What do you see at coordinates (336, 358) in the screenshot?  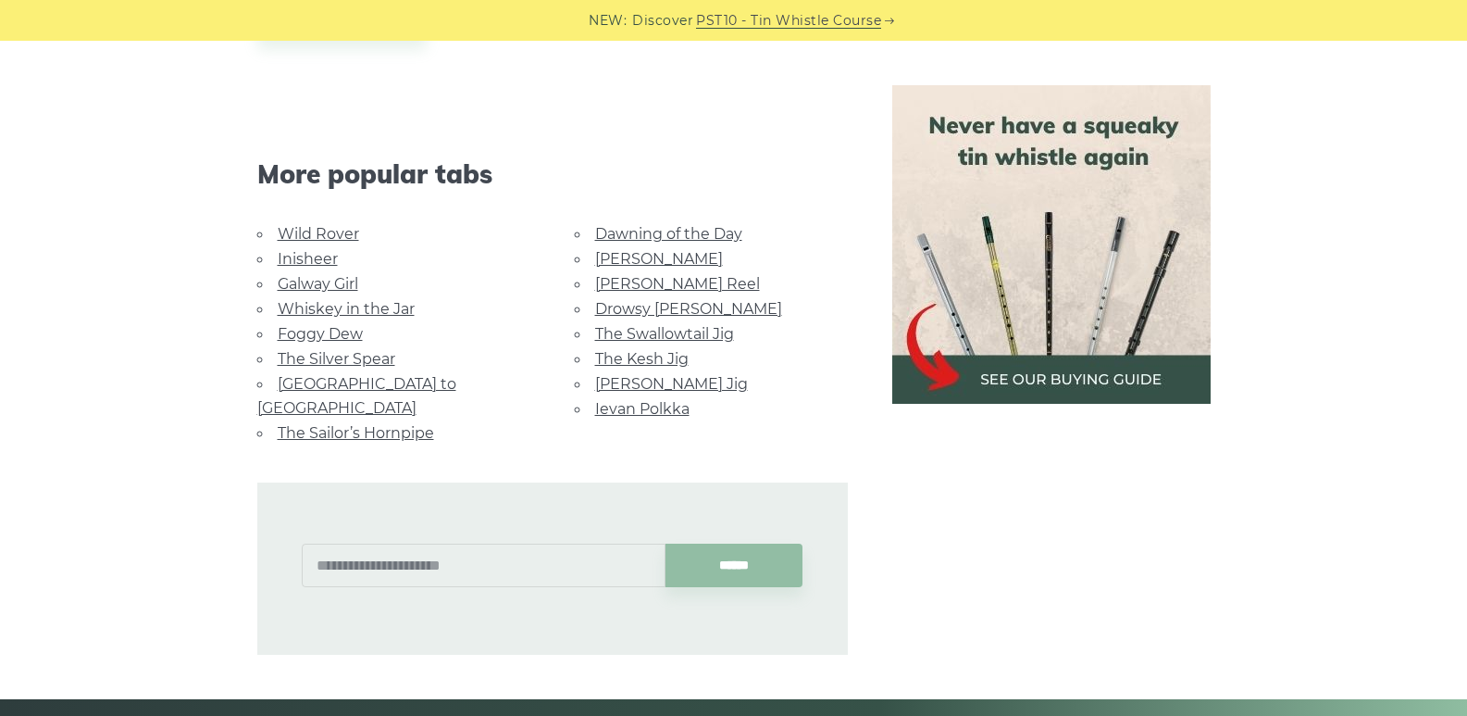 I see `a: The Silver Spear` at bounding box center [336, 358].